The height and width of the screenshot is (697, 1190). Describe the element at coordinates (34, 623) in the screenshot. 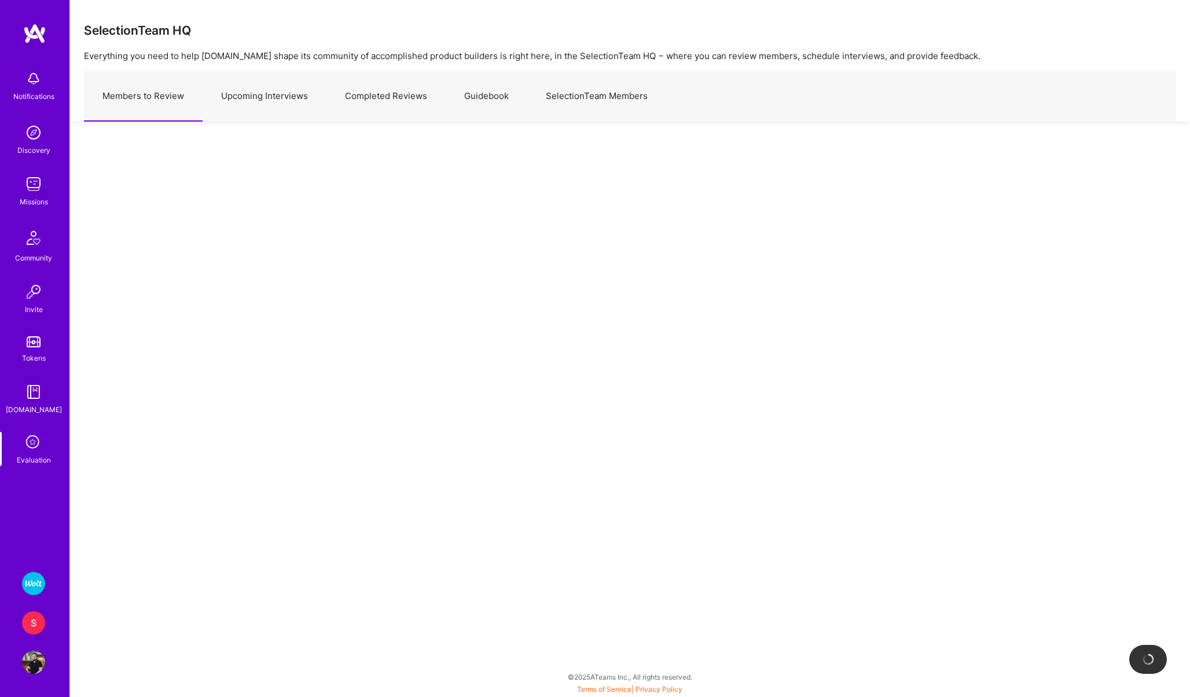

I see `div: S` at that location.